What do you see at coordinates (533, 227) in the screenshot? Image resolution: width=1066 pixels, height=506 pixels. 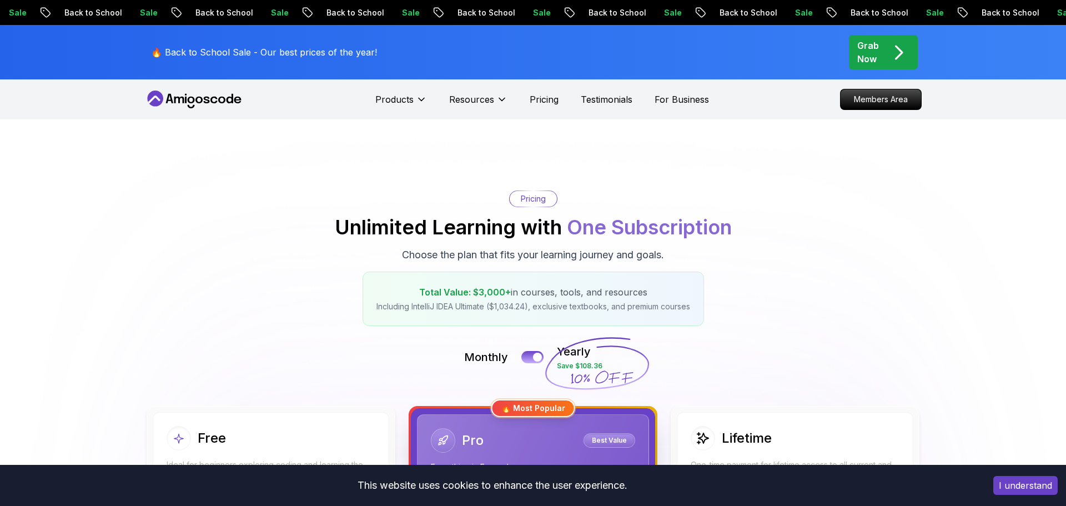 I see `h2: Unlimited Learning with` at bounding box center [533, 227].